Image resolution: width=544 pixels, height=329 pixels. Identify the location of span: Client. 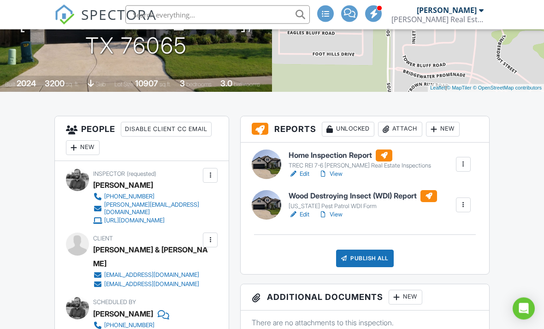
(103, 238).